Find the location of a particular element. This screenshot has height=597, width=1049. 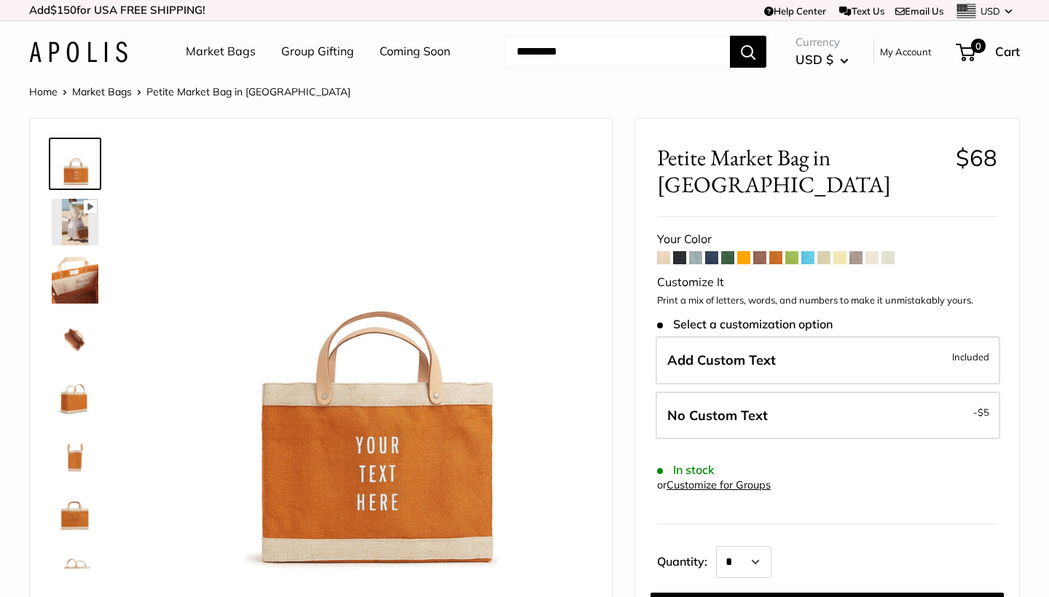

nav: Breadcrumb is located at coordinates (189, 92).